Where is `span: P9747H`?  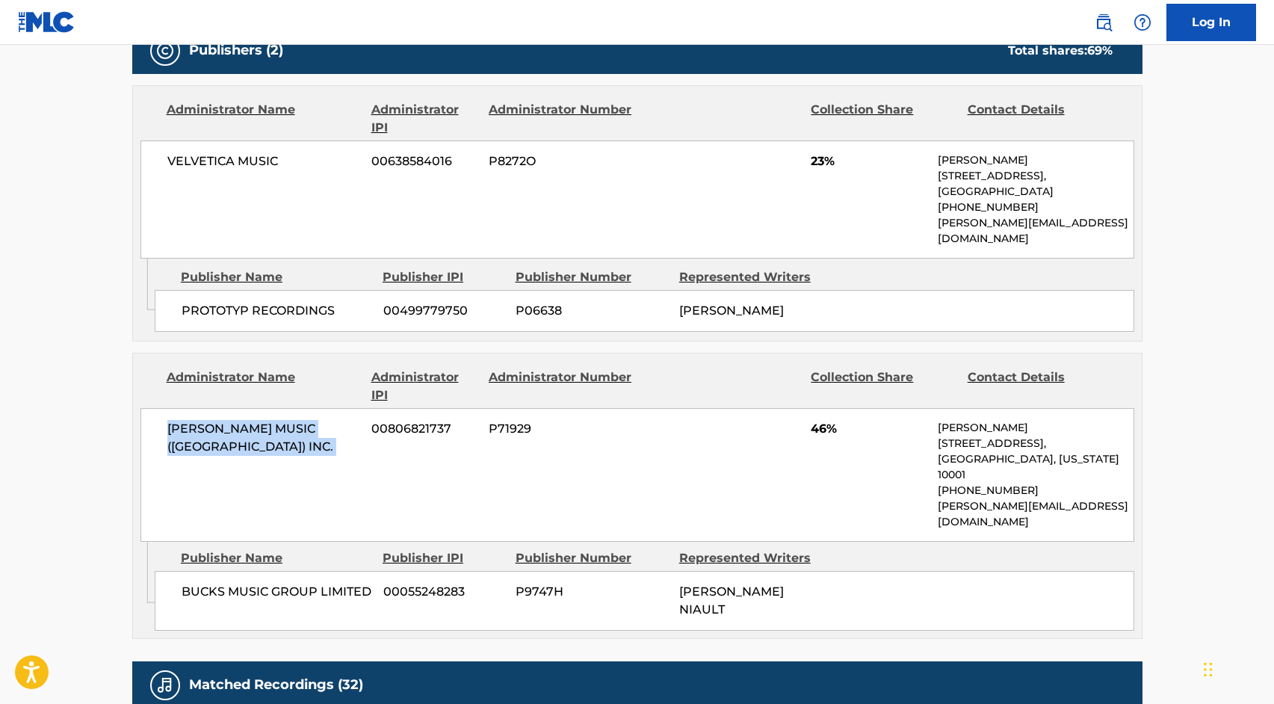 span: P9747H is located at coordinates (592, 592).